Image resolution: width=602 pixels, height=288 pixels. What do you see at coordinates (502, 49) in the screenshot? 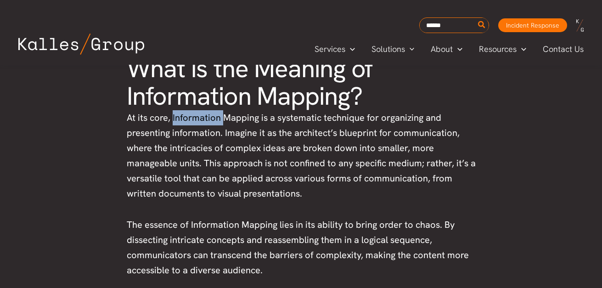
I see `a: ResourcesMenu Toggle` at bounding box center [502, 49].